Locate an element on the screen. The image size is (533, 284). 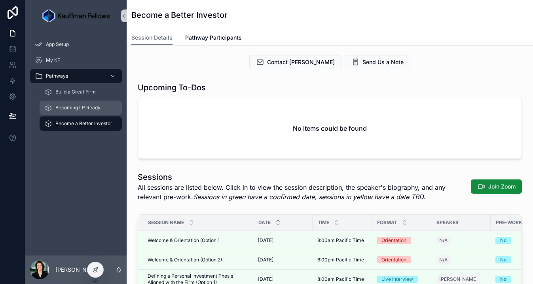
a: Pathways is located at coordinates (76, 76).